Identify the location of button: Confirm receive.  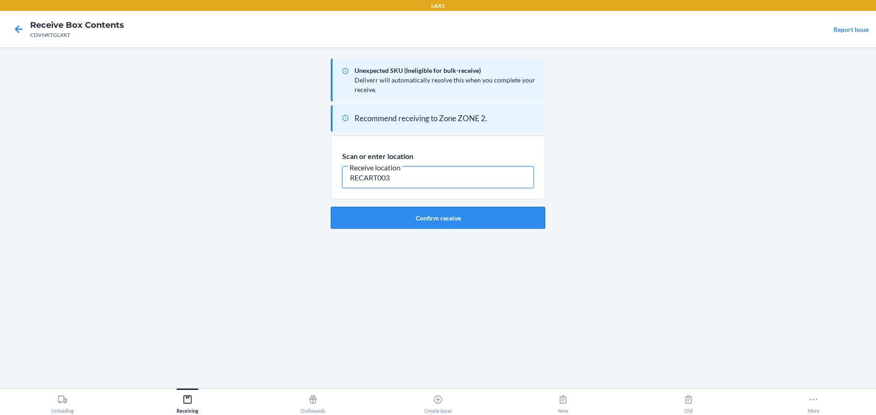
(438, 218).